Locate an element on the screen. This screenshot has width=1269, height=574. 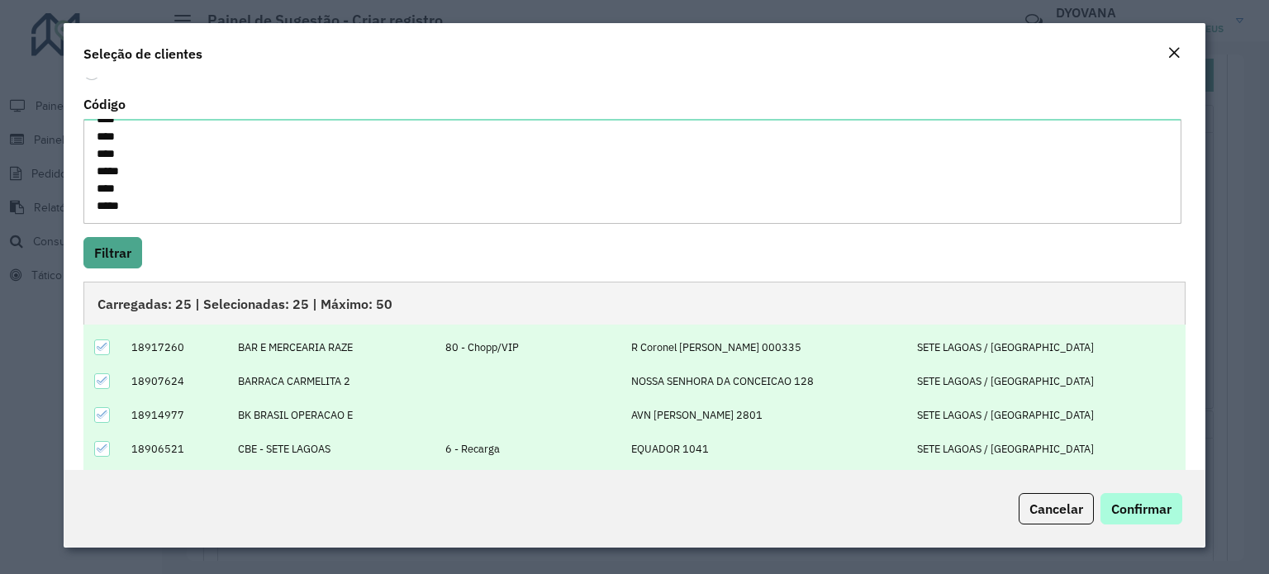
td: 18914977 is located at coordinates (175, 415).